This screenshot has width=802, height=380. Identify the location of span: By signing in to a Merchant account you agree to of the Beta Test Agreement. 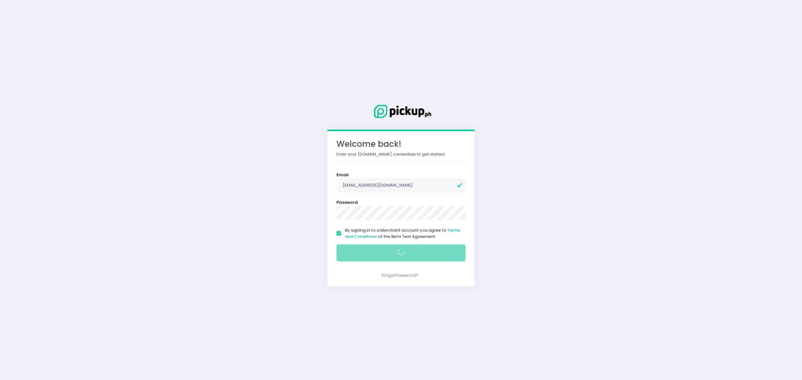
(403, 233).